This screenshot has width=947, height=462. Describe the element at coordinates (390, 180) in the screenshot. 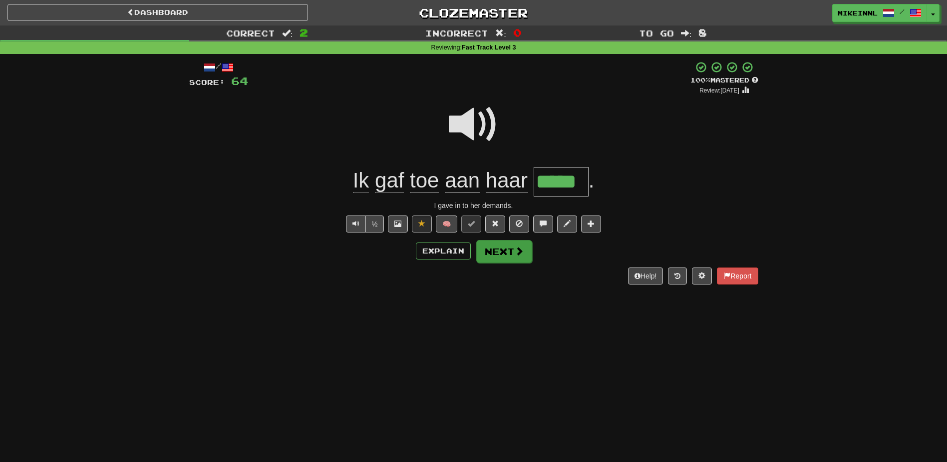

I see `span: gaf` at that location.